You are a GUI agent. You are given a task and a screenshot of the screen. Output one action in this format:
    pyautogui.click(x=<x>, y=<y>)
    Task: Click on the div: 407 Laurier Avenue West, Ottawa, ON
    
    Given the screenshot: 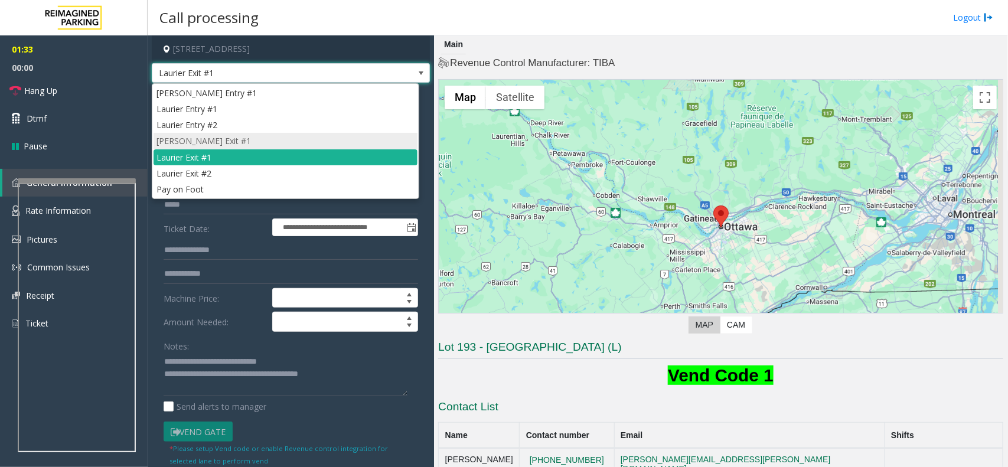 What is the action you would take?
    pyautogui.click(x=721, y=216)
    